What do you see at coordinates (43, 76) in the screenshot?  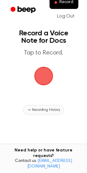 I see `img: Beep Logo` at bounding box center [43, 76].